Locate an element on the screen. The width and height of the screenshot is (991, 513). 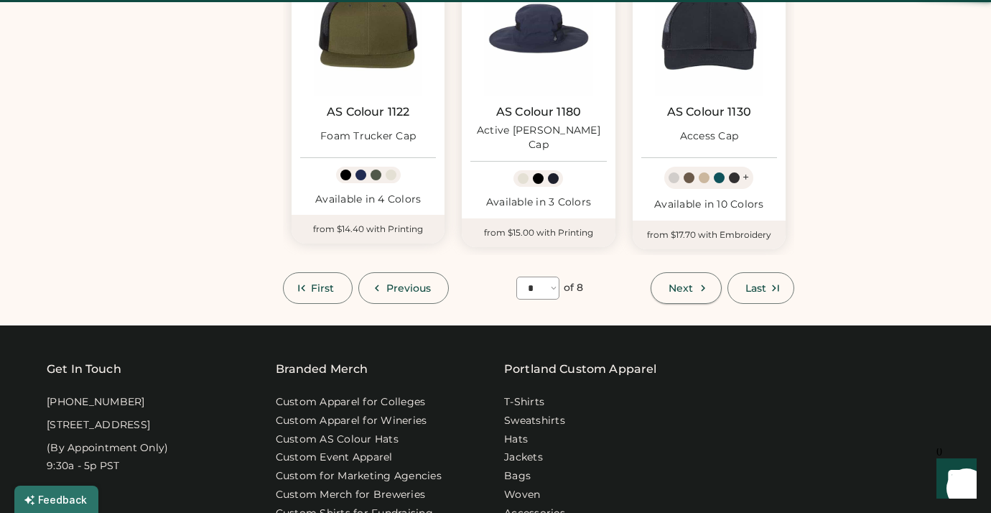
div: from $14.40 with Printing is located at coordinates (368, 229).